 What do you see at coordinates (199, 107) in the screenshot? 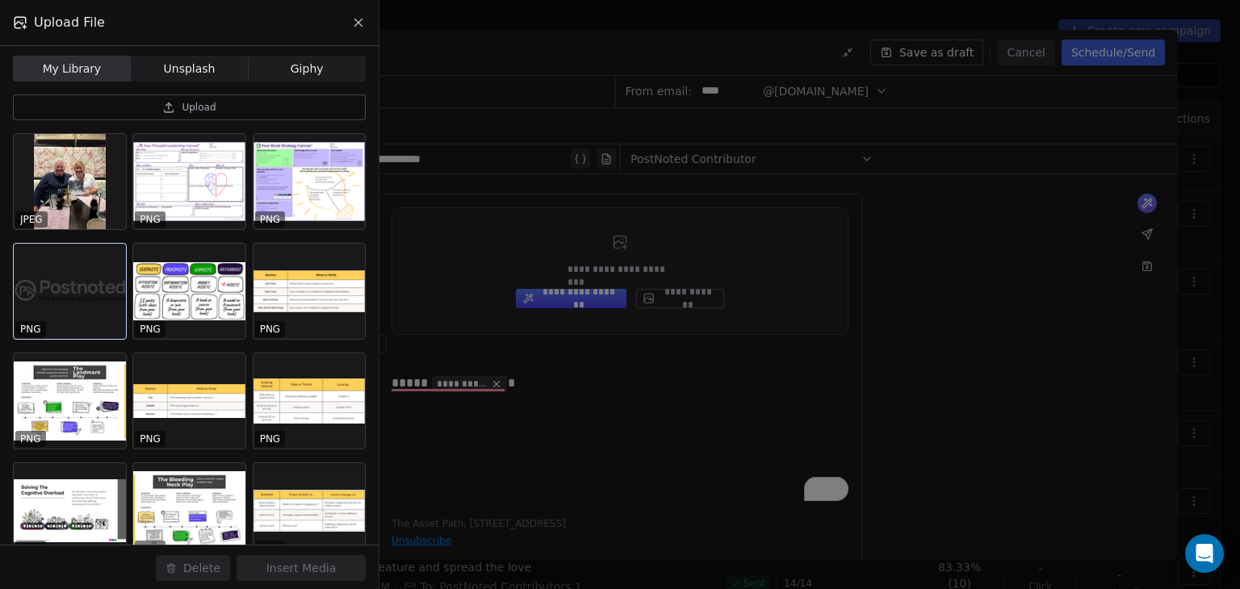
I see `span: Upload` at bounding box center [199, 107].